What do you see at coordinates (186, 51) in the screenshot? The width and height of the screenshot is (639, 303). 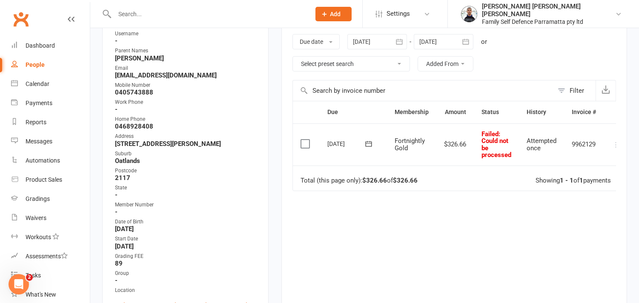 I see `div: Parent Names` at bounding box center [186, 51].